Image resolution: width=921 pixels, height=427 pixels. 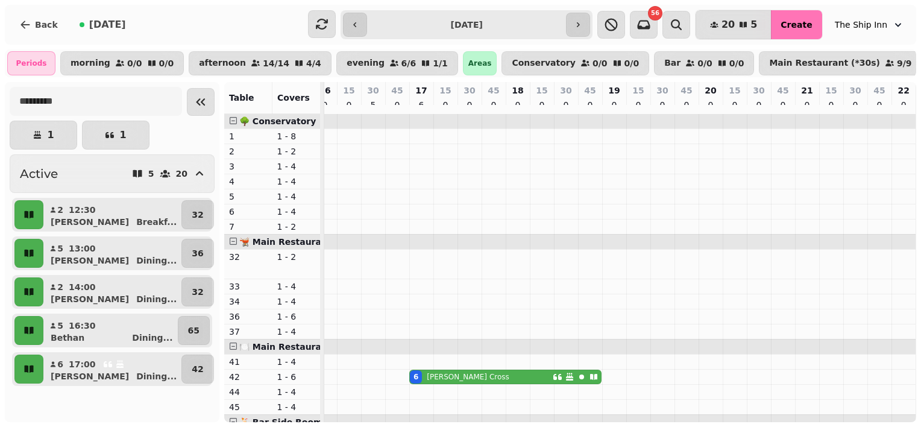 What do you see at coordinates (197, 369) in the screenshot?
I see `p: 42` at bounding box center [197, 369].